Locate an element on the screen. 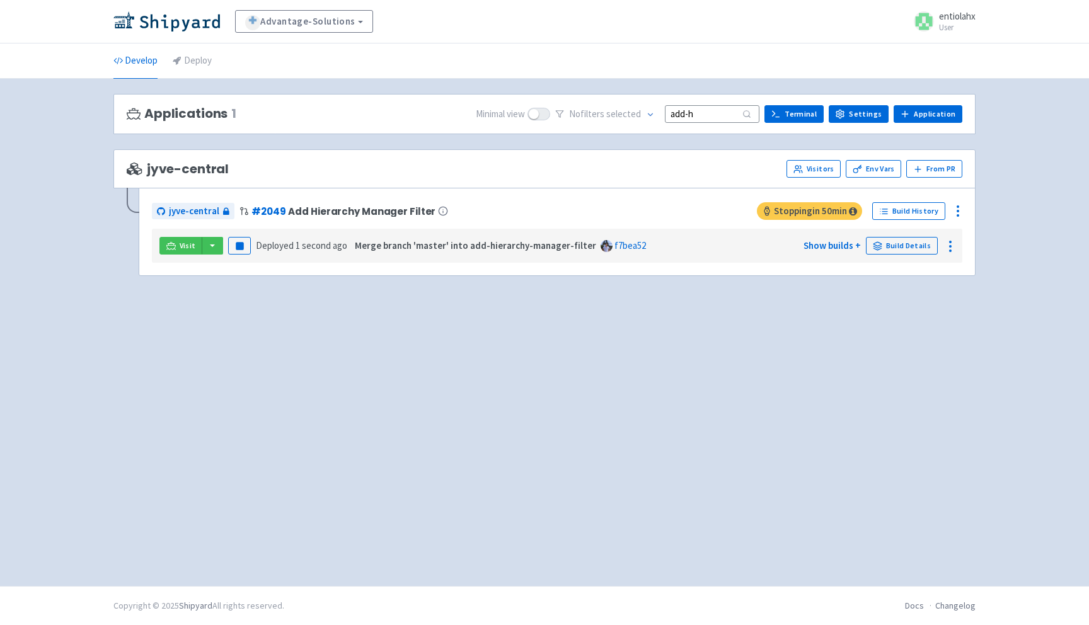 Image resolution: width=1089 pixels, height=625 pixels. button: Pause is located at coordinates (239, 246).